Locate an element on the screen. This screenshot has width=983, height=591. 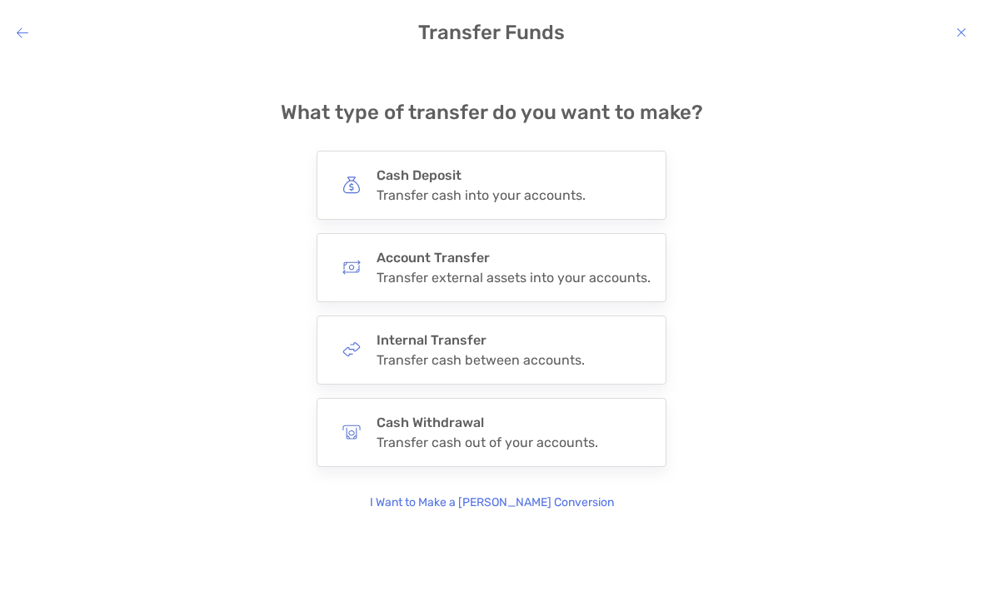
div: Transfer cash between accounts. is located at coordinates (481, 361).